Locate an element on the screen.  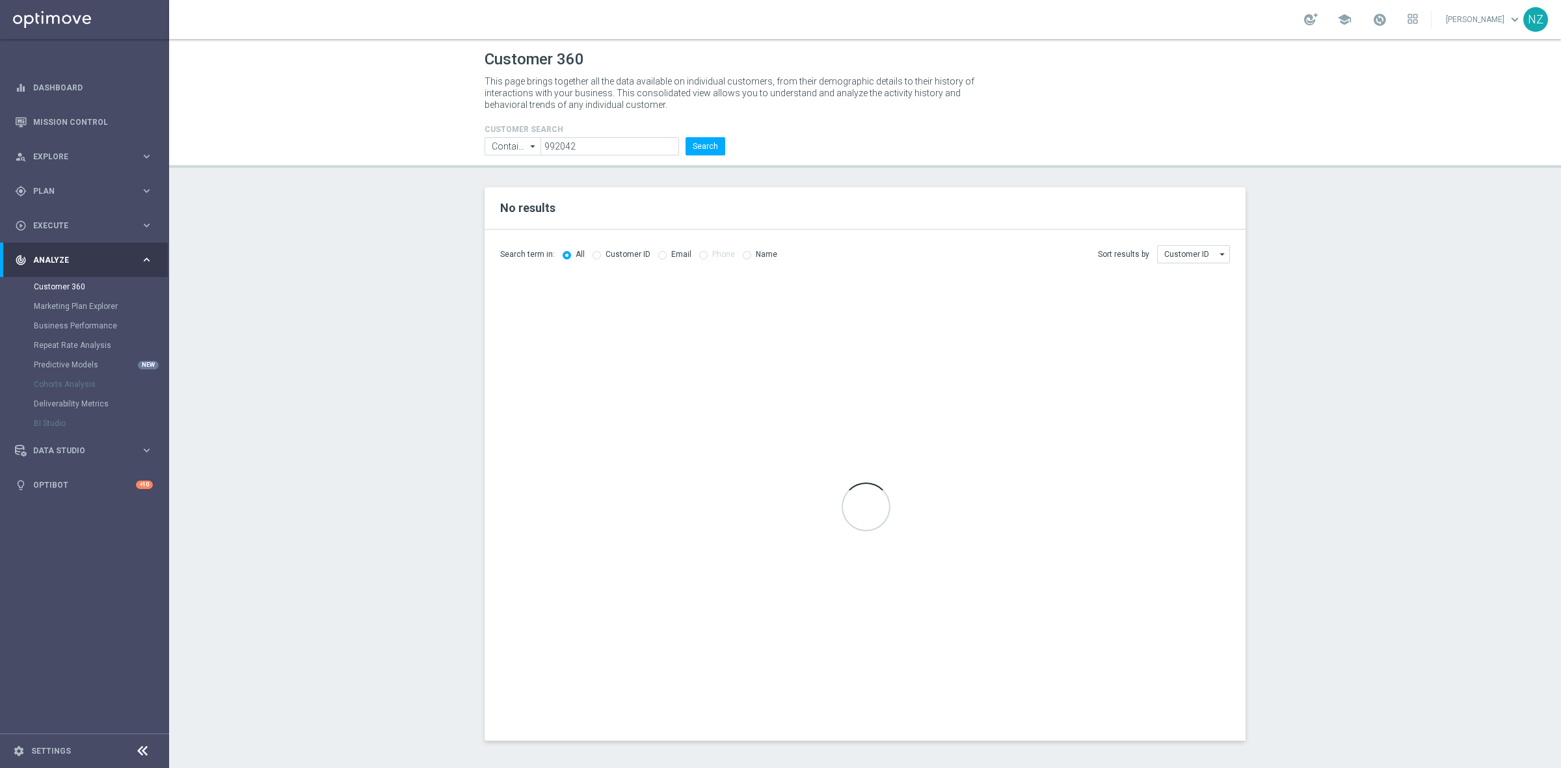
a: Customer 360 is located at coordinates (85, 287).